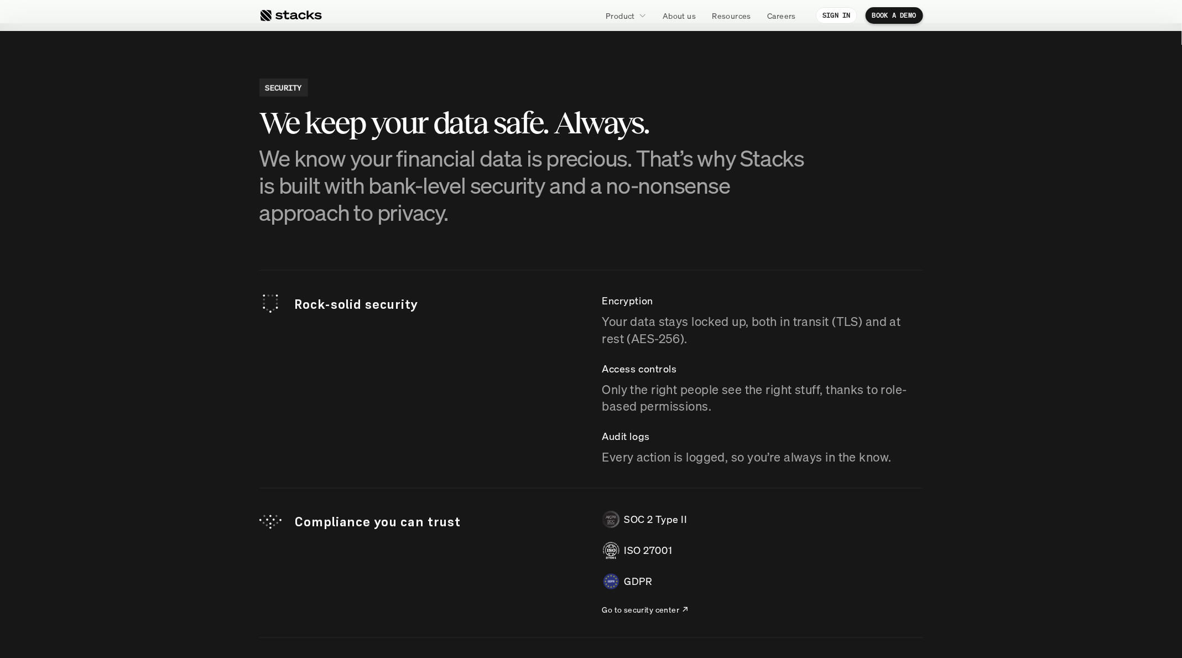 The height and width of the screenshot is (658, 1182). What do you see at coordinates (894, 15) in the screenshot?
I see `a: BOOK A DEMO` at bounding box center [894, 15].